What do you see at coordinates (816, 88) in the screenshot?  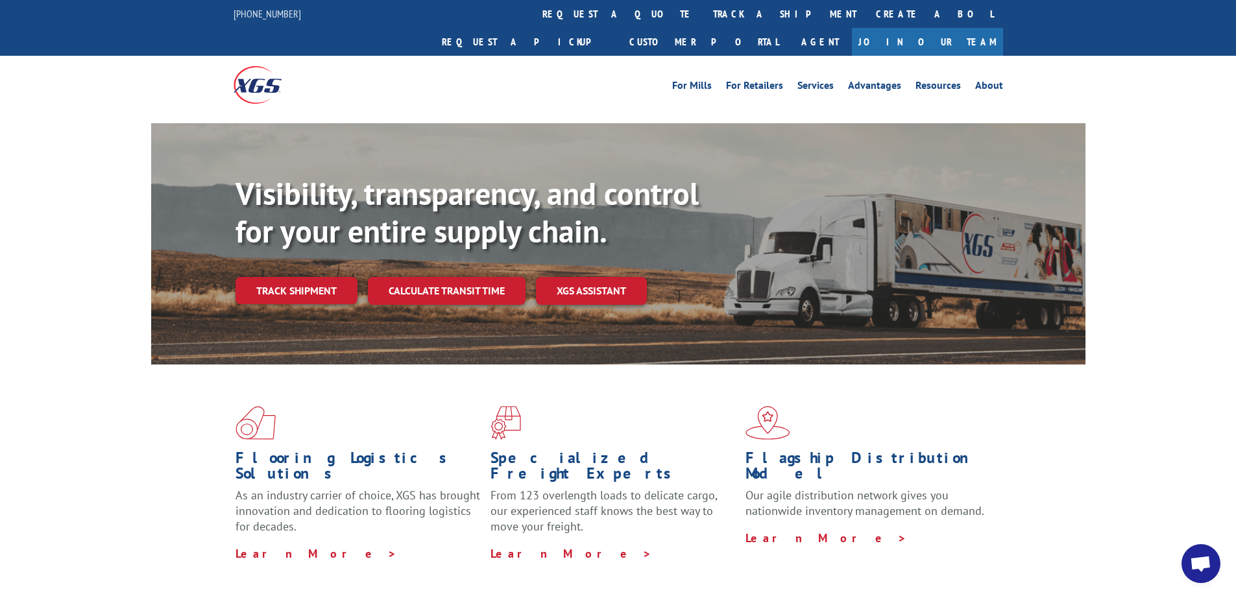 I see `a: Services` at bounding box center [816, 88].